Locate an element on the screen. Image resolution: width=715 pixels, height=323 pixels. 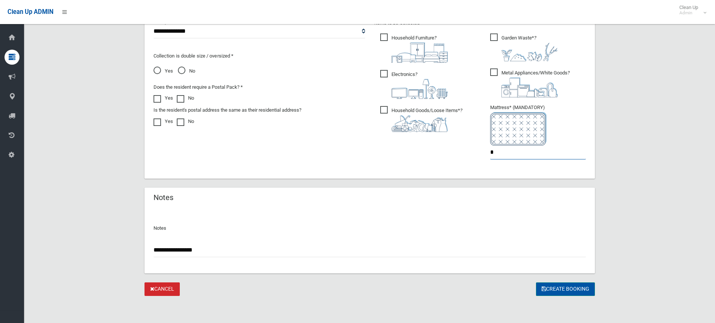
span: Garden Waste* is located at coordinates (524, 47).